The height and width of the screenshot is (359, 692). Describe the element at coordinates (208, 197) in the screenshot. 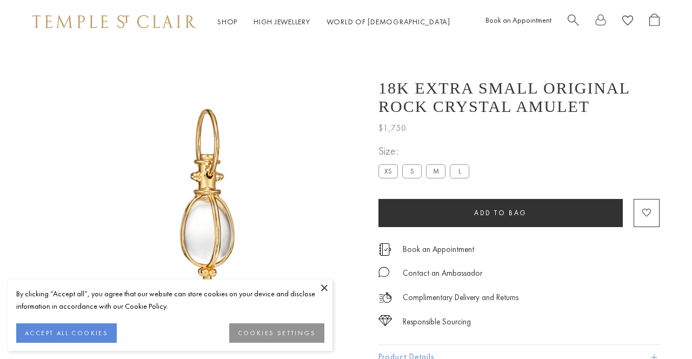

I see `img: P55800-E9` at that location.